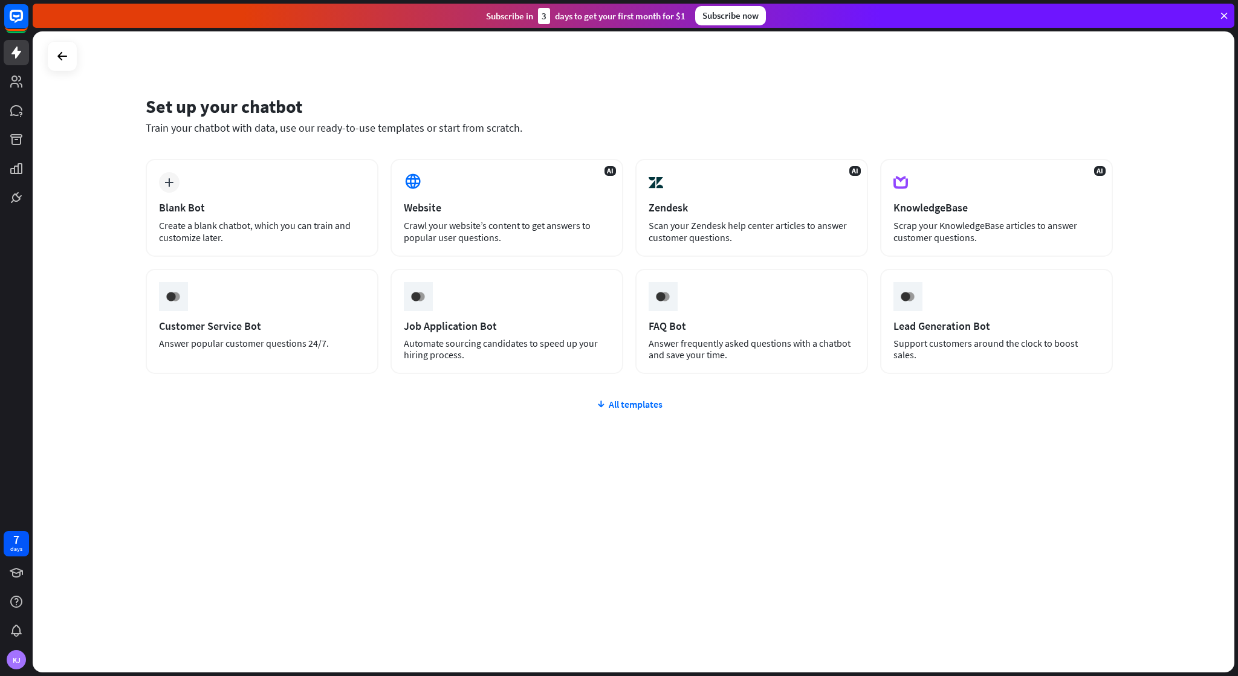  Describe the element at coordinates (16, 540) in the screenshot. I see `div: 7` at that location.